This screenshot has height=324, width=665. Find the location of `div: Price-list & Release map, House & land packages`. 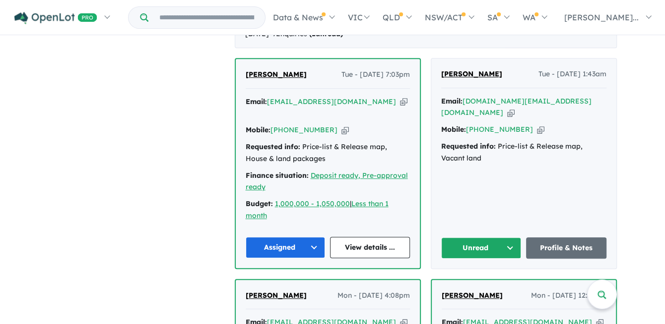

div: Price-list & Release map, House & land packages is located at coordinates (327, 153).